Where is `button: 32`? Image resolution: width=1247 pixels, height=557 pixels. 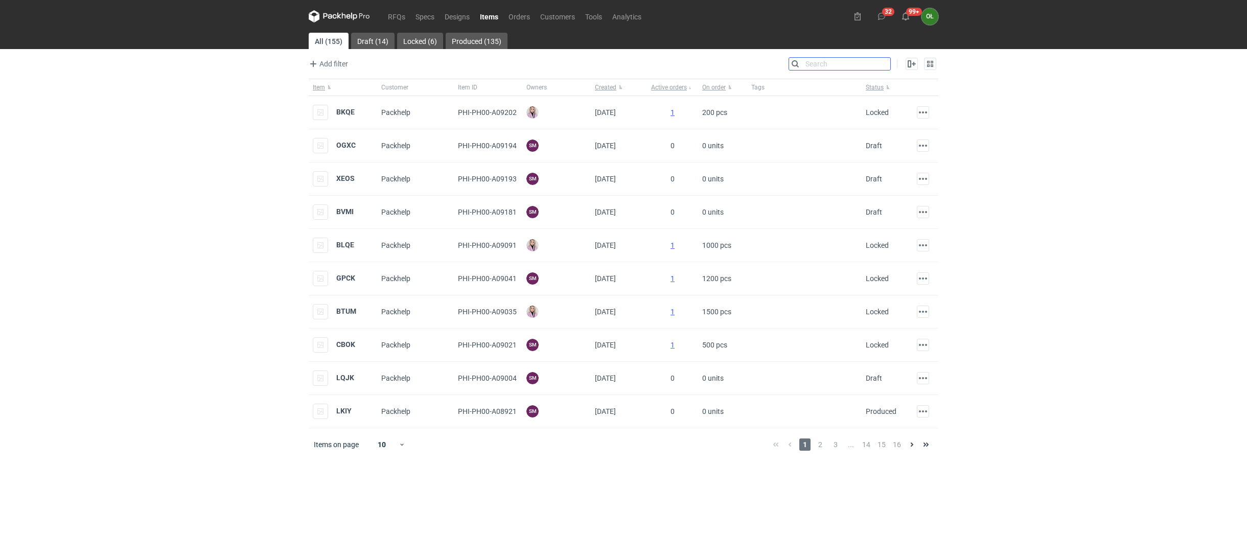
button: 32 is located at coordinates (881, 16).